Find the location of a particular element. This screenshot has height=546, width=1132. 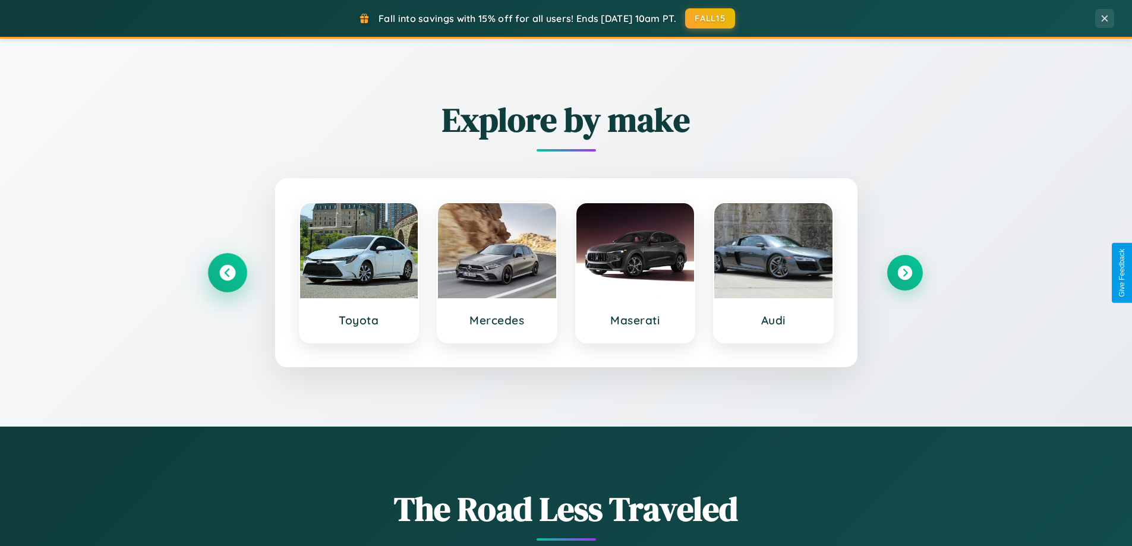

h3: Mercedes is located at coordinates (497, 320).